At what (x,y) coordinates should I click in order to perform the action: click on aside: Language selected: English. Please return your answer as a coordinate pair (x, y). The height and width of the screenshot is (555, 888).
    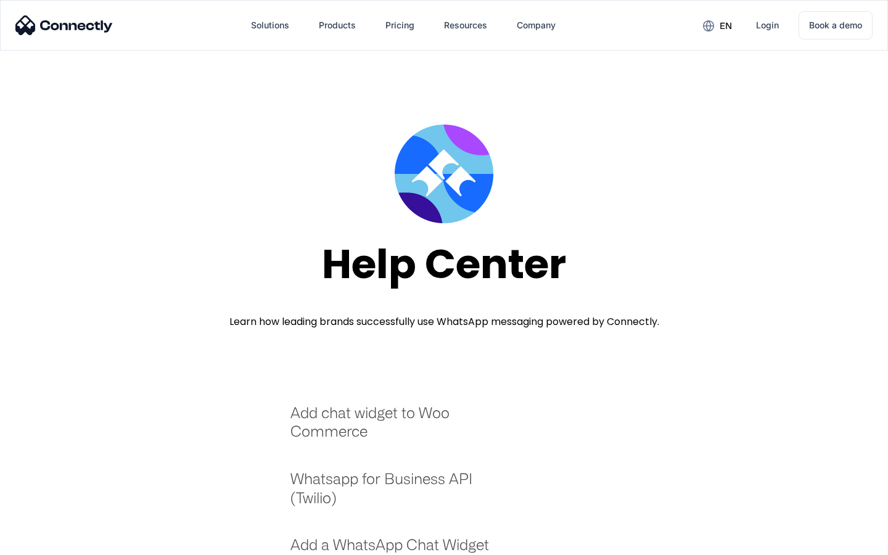
    Looking at the image, I should click on (43, 542).